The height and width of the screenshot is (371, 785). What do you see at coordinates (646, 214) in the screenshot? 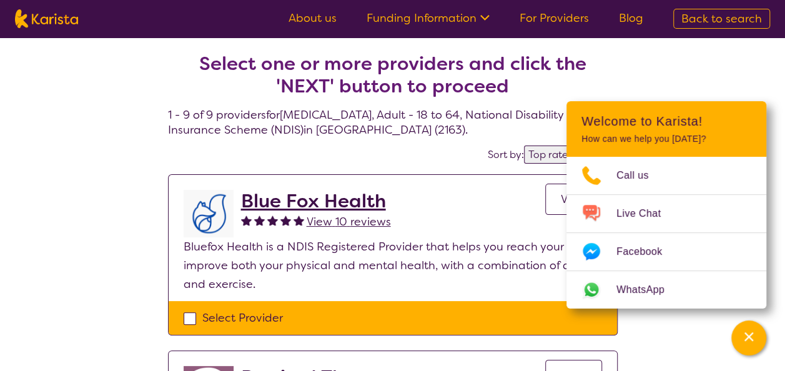
I see `span: Live Chat` at bounding box center [646, 214].